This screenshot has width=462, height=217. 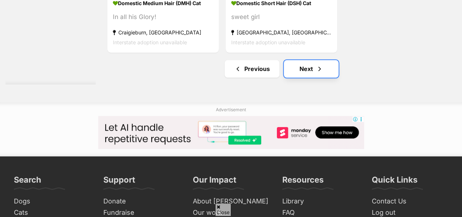 I want to click on h3: Quick Links, so click(x=394, y=181).